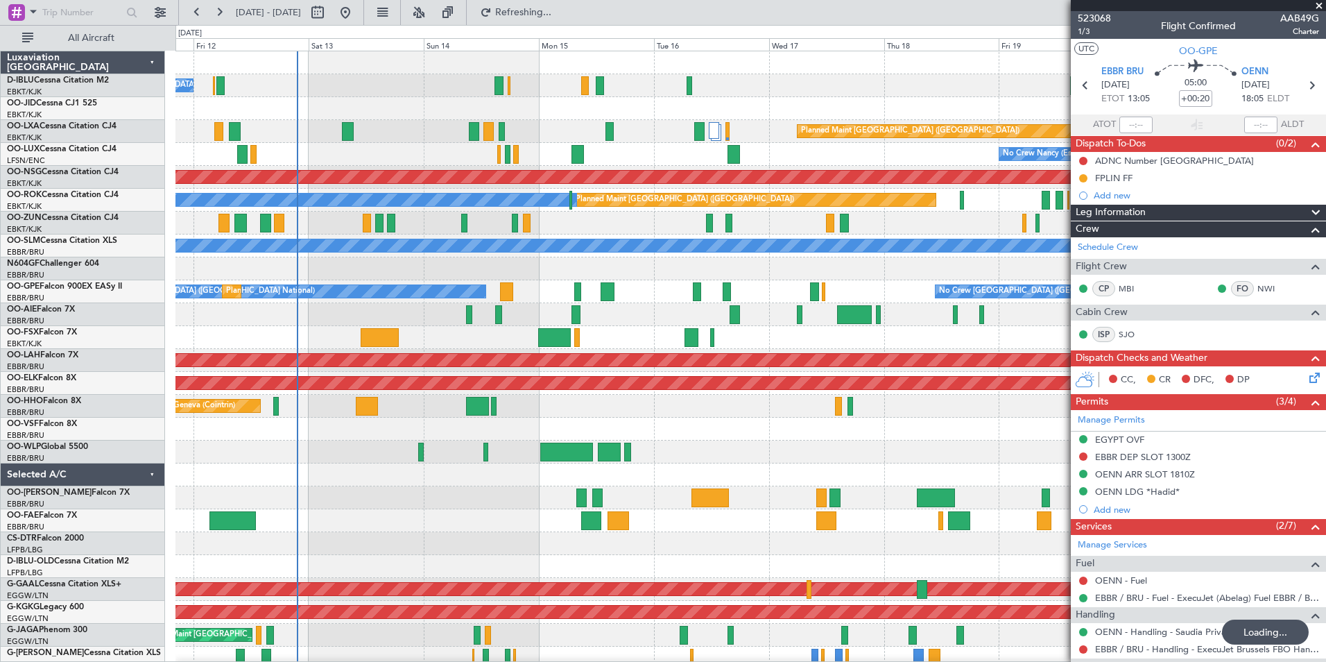 This screenshot has height=662, width=1326. I want to click on span: G-KGKG, so click(23, 607).